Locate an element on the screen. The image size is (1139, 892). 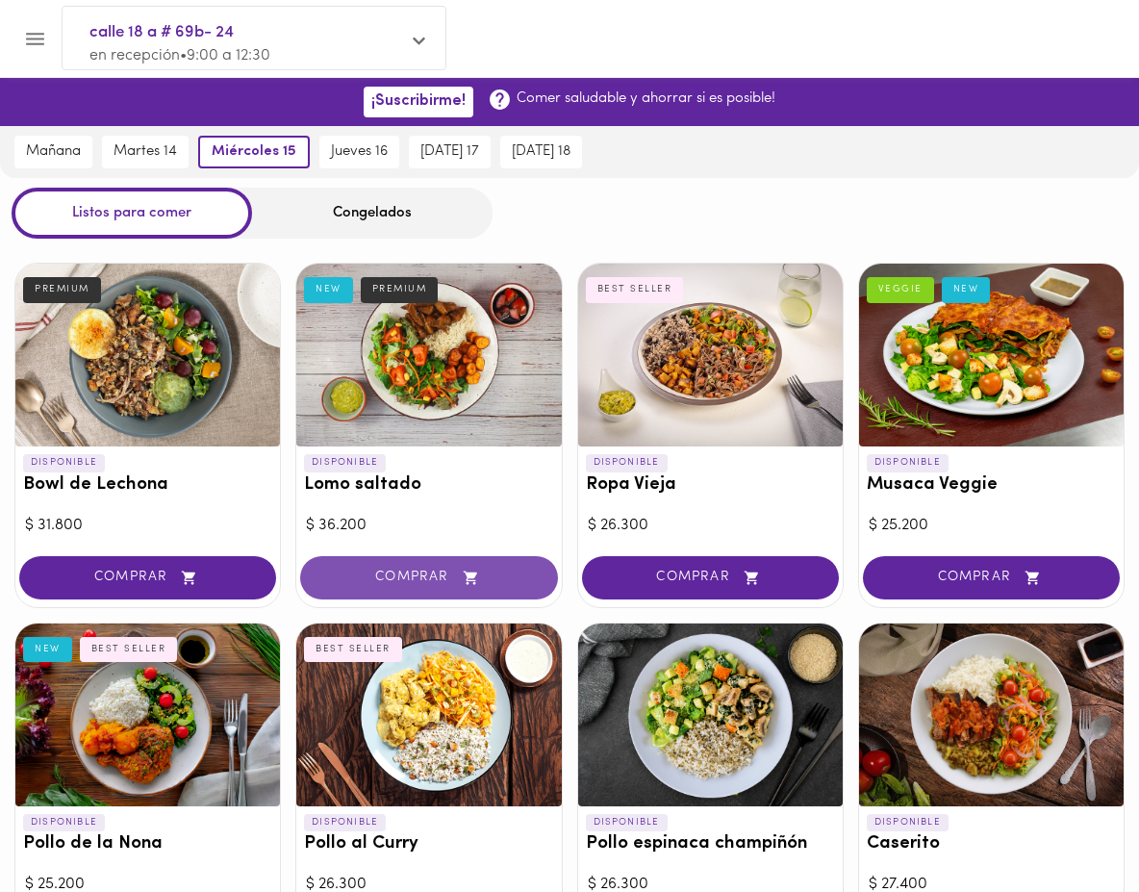
h3: Pollo al Curry is located at coordinates (428, 844).